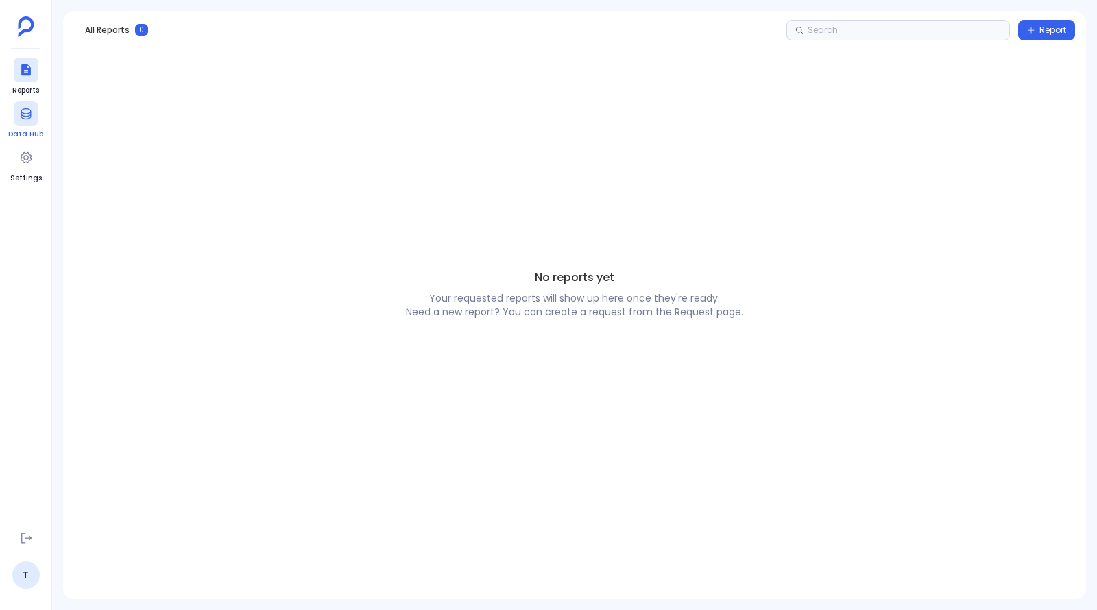 Image resolution: width=1097 pixels, height=610 pixels. I want to click on button: Report, so click(1046, 30).